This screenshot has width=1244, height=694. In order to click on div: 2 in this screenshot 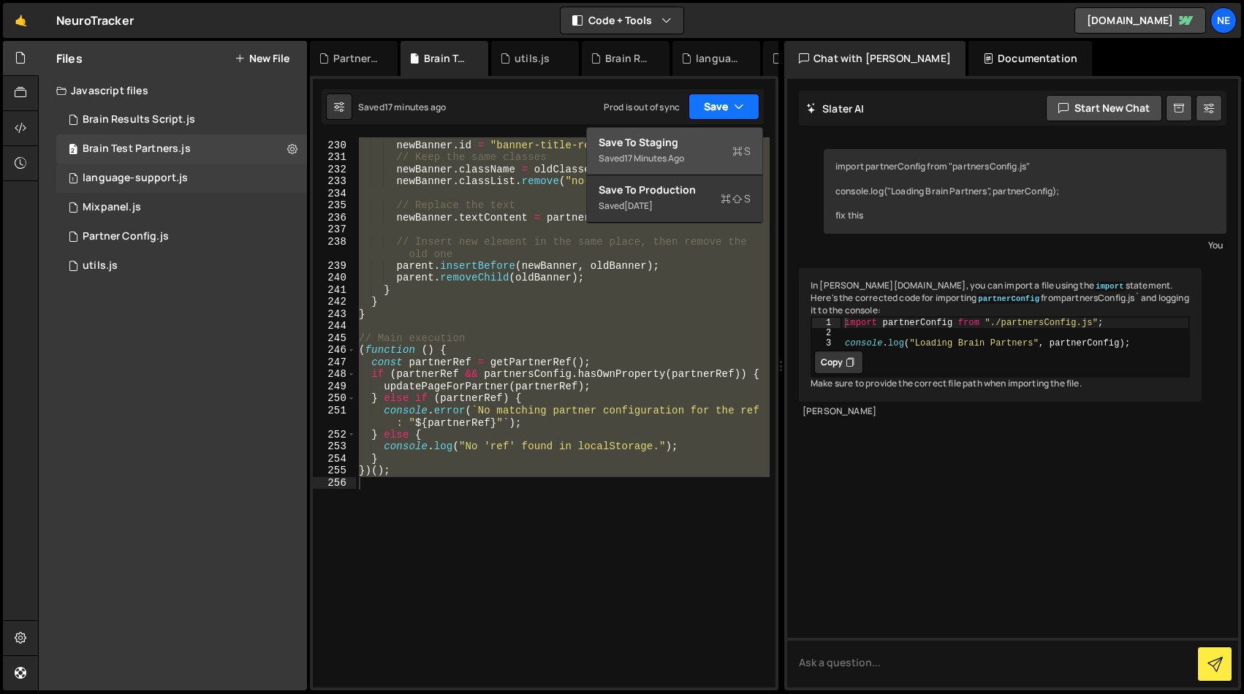, I will do `click(826, 333)`.